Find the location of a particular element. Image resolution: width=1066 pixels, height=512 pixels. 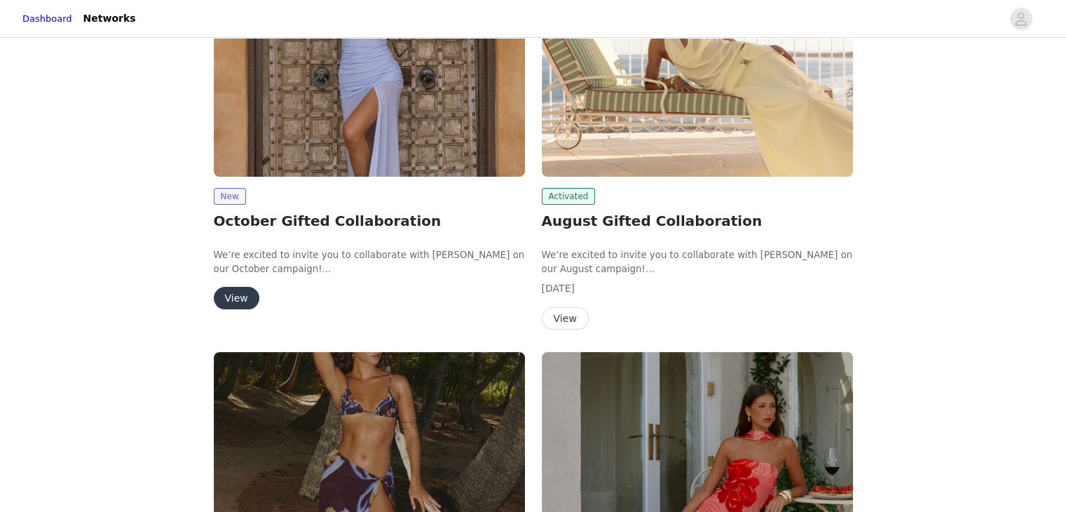

span: New is located at coordinates (230, 196).